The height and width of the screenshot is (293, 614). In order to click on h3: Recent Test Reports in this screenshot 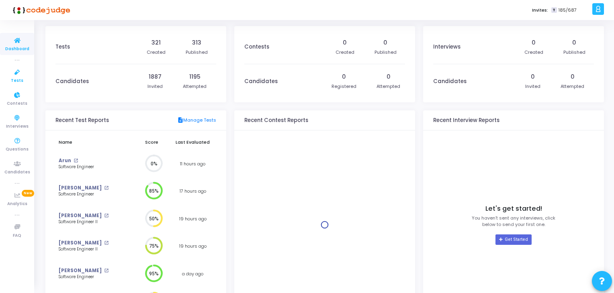, I will do `click(82, 121)`.